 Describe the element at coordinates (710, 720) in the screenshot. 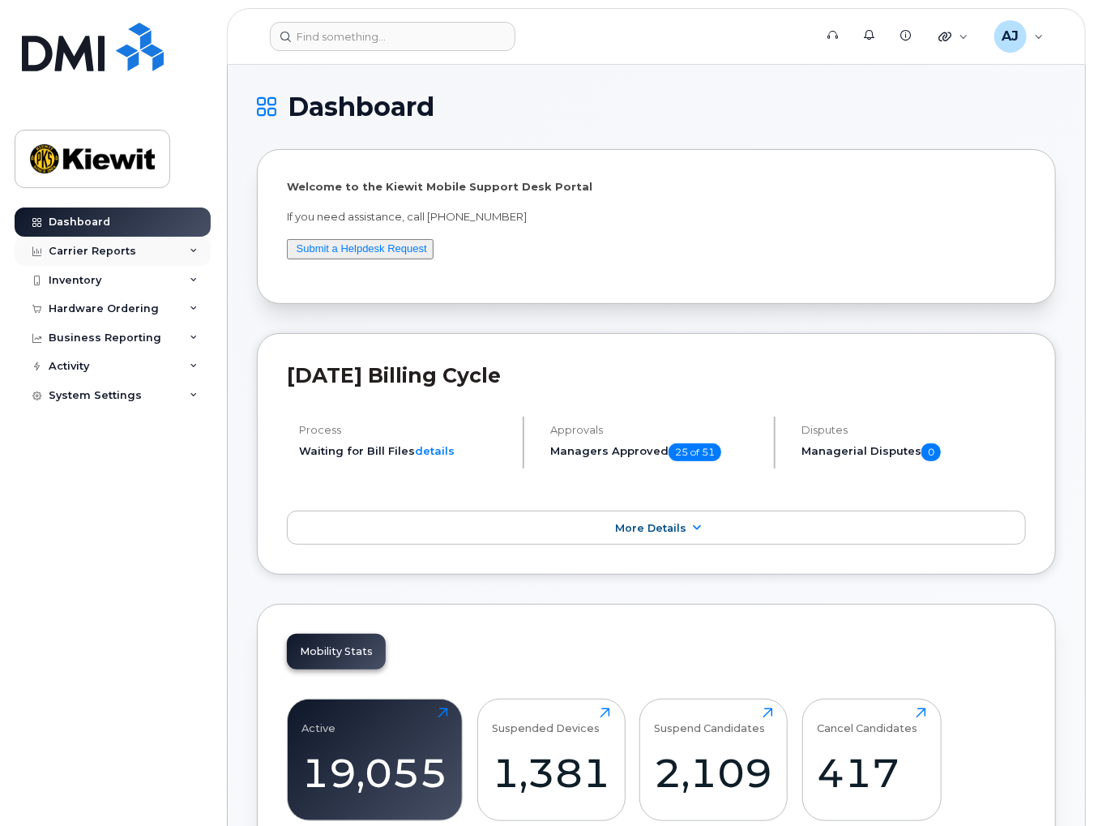

I see `div: Suspend Candidates` at that location.